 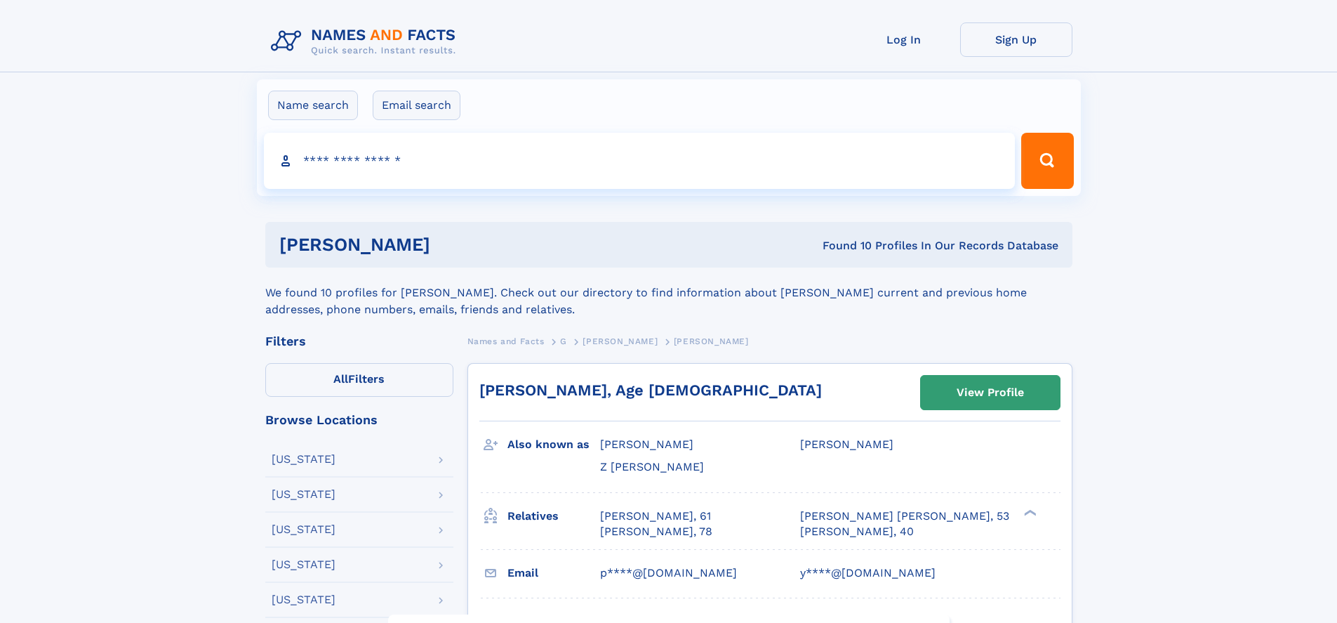 I want to click on label: Filters, so click(x=359, y=380).